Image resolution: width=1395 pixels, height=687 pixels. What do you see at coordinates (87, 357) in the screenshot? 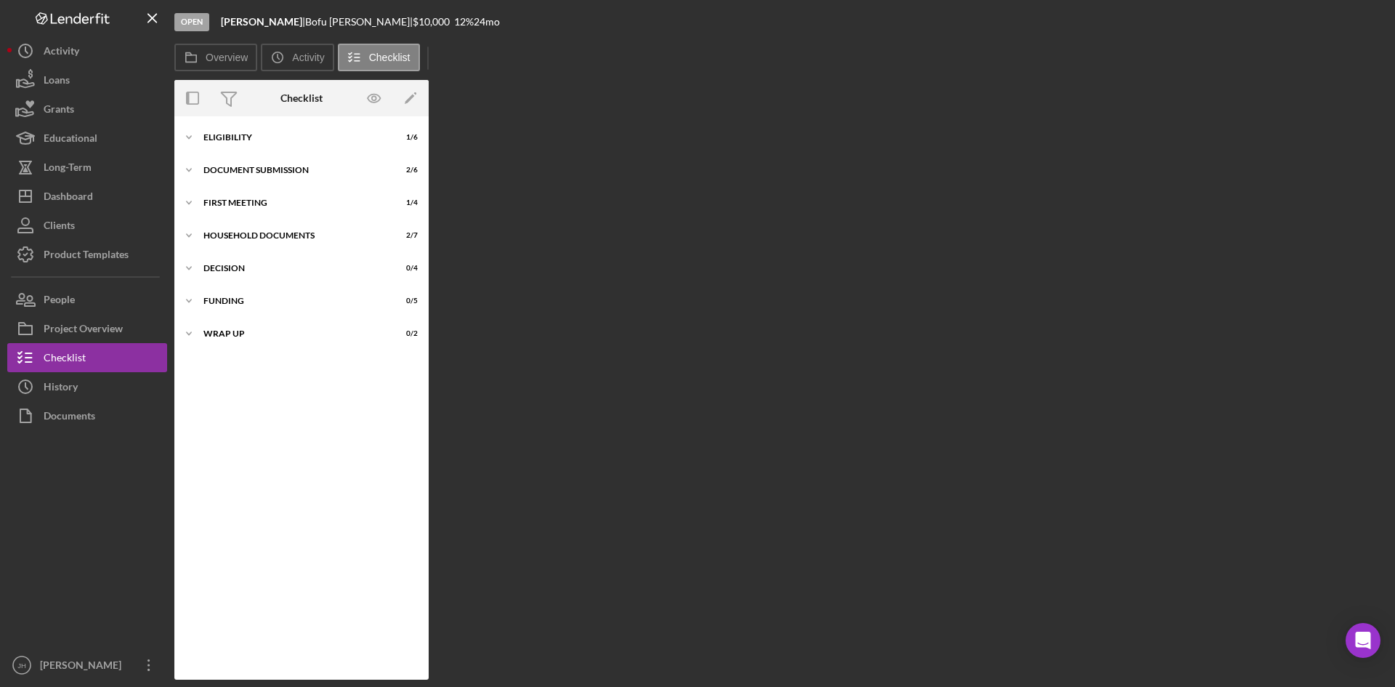
I see `a: Checklist` at bounding box center [87, 357].